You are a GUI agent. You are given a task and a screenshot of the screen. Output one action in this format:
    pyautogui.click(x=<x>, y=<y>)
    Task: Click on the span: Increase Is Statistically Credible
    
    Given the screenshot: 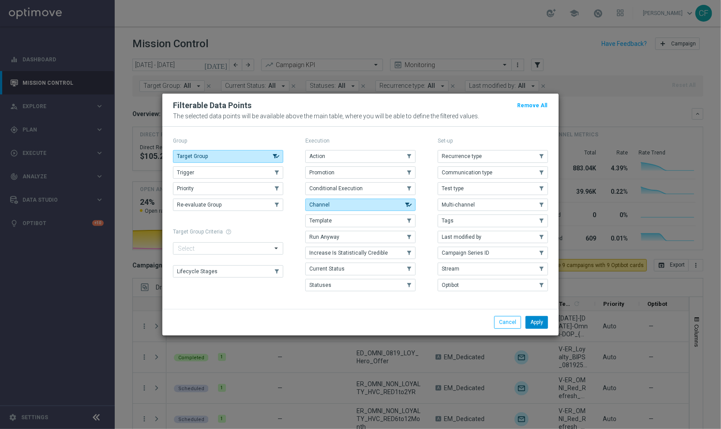 What is the action you would take?
    pyautogui.click(x=349, y=253)
    